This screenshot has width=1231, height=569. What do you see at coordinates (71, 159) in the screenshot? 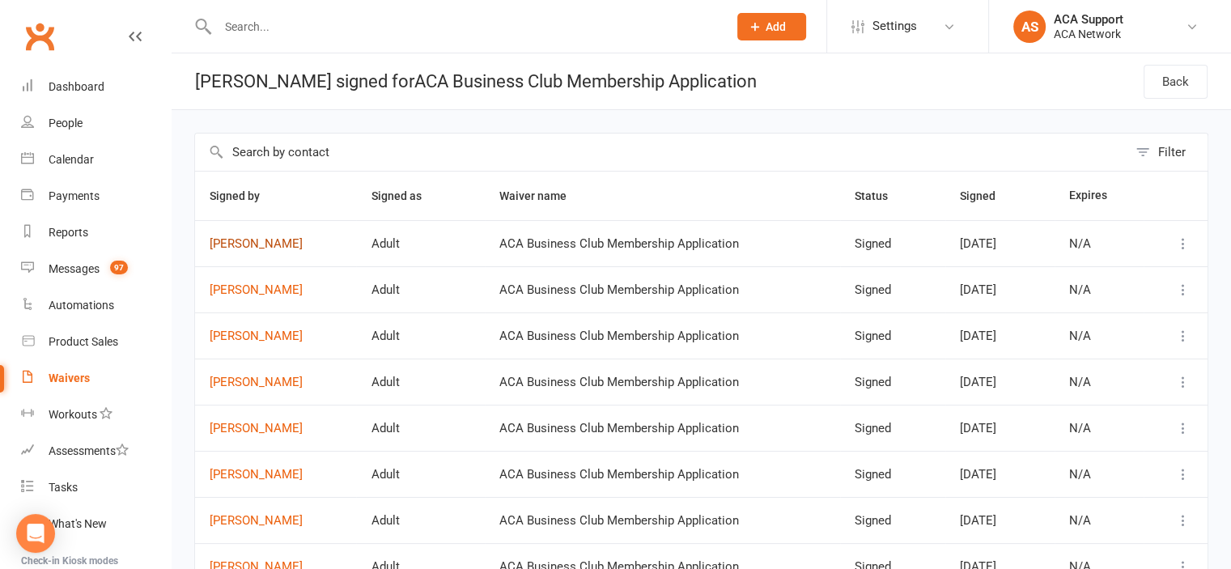
I see `div: Calendar` at bounding box center [71, 159].